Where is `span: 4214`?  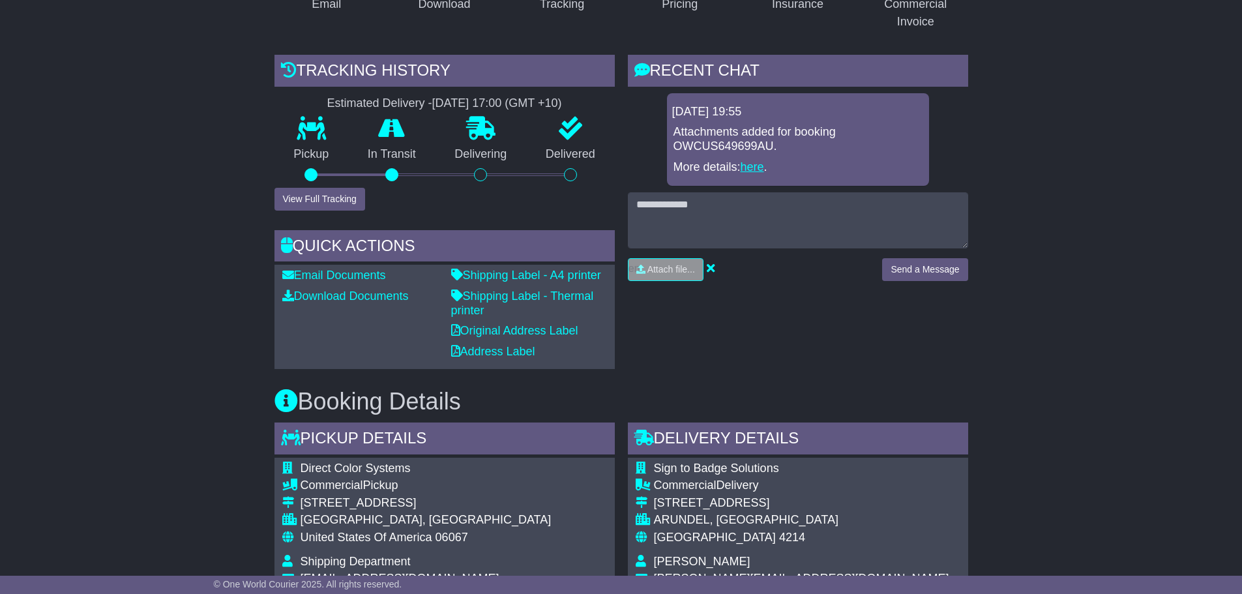
span: 4214 is located at coordinates (792, 537).